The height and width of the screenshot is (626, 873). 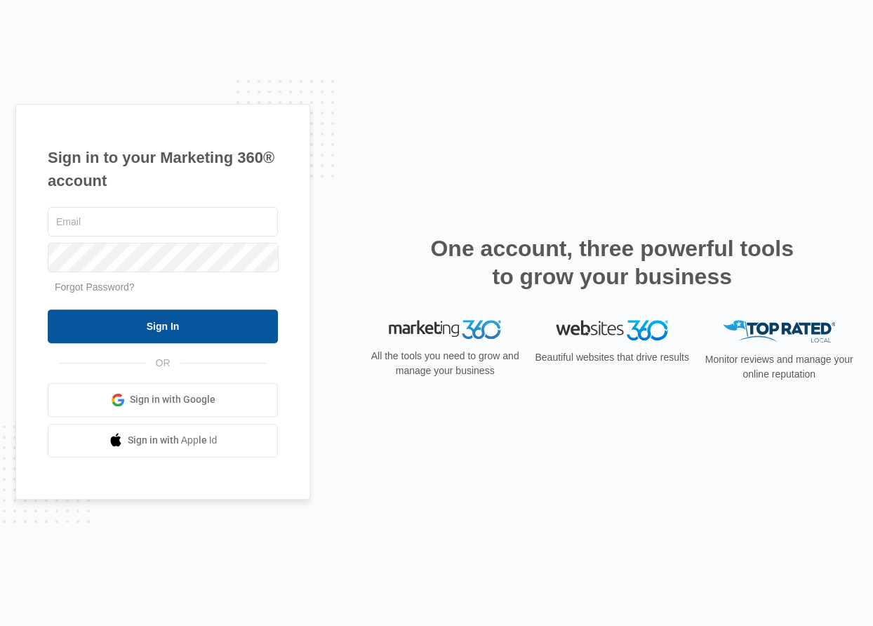 What do you see at coordinates (95, 287) in the screenshot?
I see `a: Forgot Password?` at bounding box center [95, 287].